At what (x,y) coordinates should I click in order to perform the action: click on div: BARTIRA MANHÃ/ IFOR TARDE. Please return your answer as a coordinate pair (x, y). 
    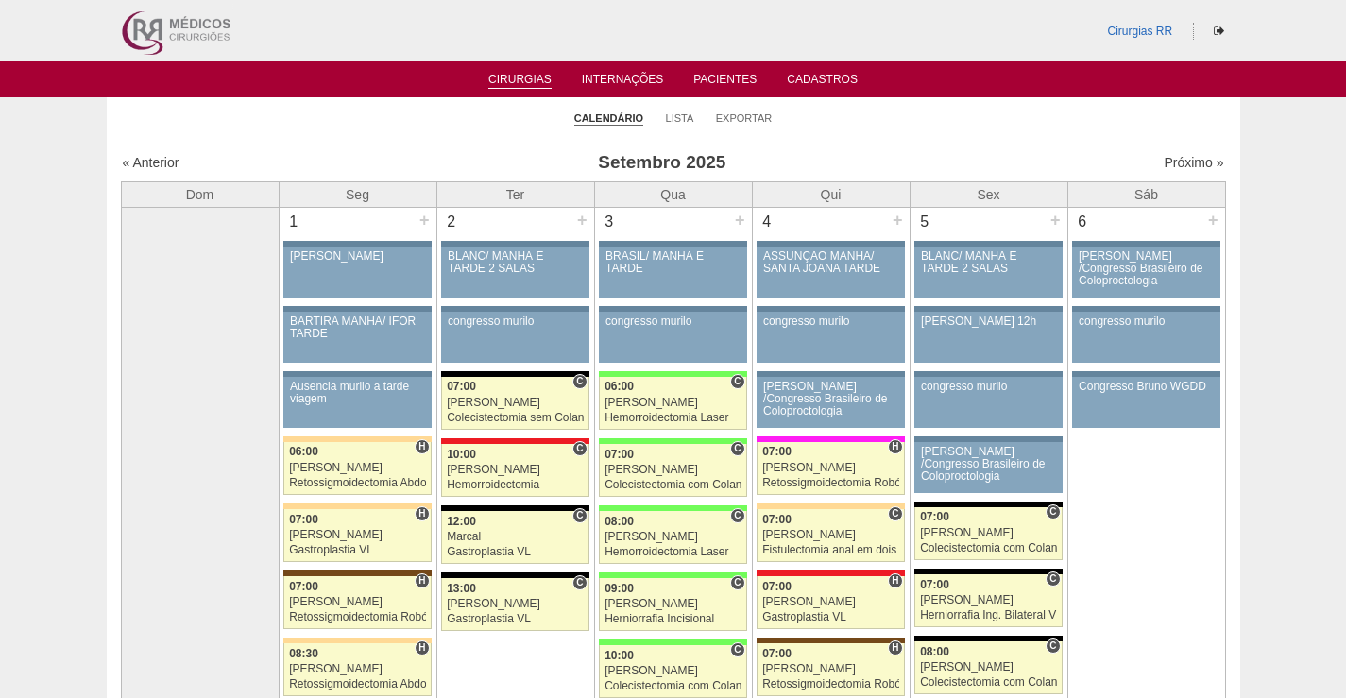
    Looking at the image, I should click on (357, 328).